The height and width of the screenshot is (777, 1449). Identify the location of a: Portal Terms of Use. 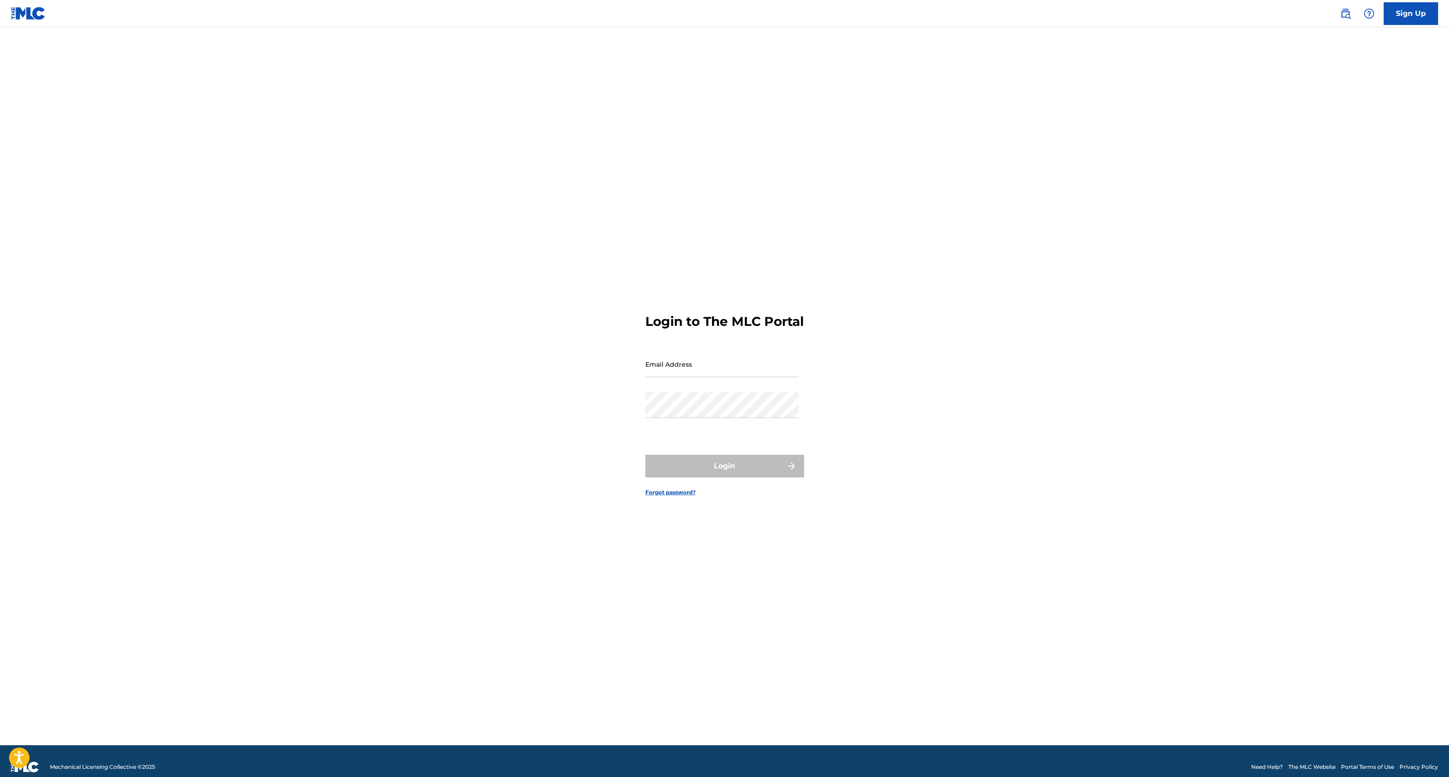
(1367, 767).